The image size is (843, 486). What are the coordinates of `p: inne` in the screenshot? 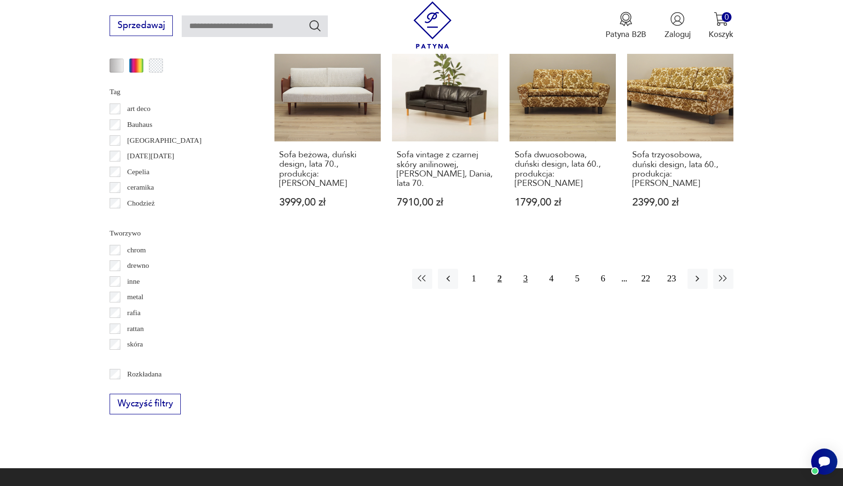 It's located at (133, 281).